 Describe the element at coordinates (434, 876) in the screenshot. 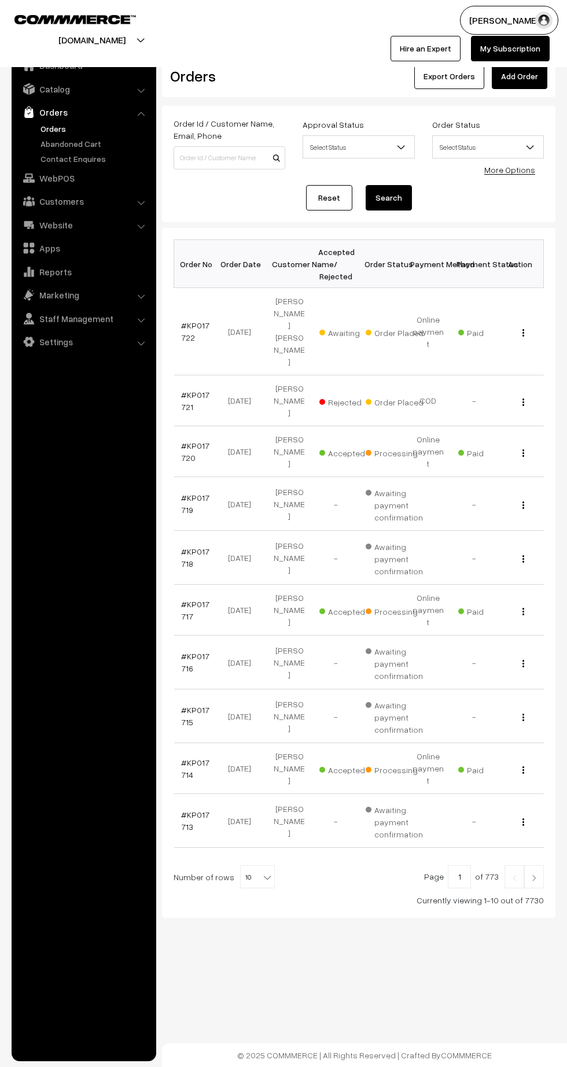

I see `span: Page` at that location.